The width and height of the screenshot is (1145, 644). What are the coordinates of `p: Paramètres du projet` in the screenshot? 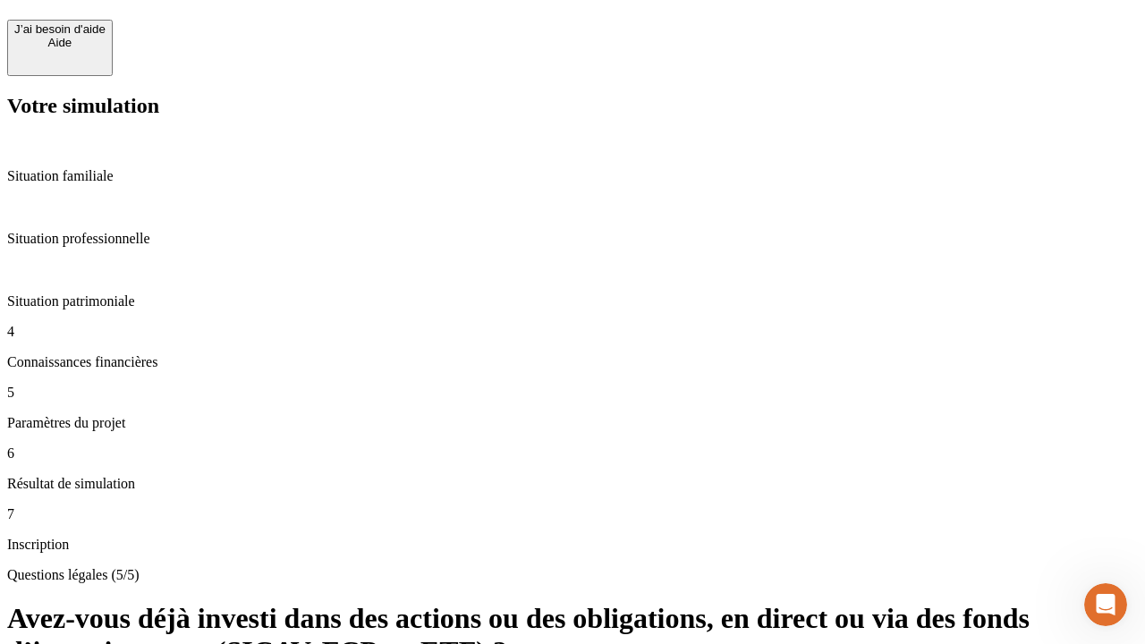 It's located at (572, 423).